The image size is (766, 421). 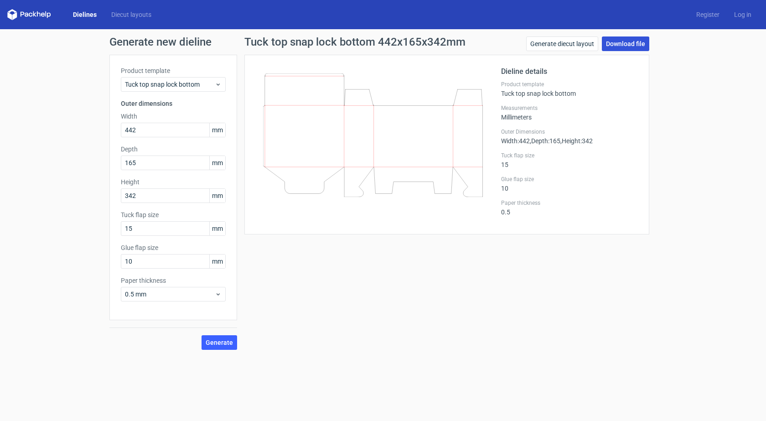 I want to click on span: , Depth : 165, so click(x=545, y=141).